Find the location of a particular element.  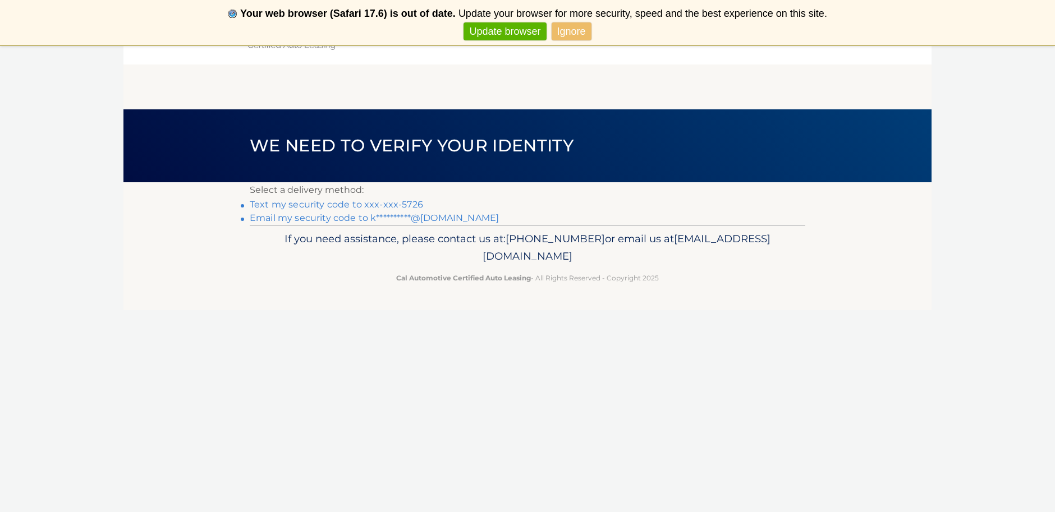

p: If you need assistance, please contact us at: or email us at is located at coordinates (527, 248).